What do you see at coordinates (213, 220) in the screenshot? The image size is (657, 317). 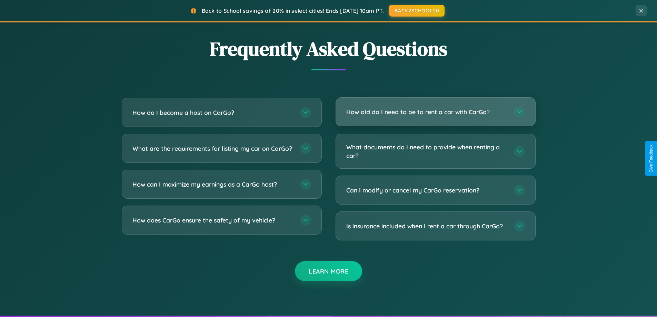 I see `h3: How does CarGo ensure the safety of my vehicle?` at bounding box center [213, 220].